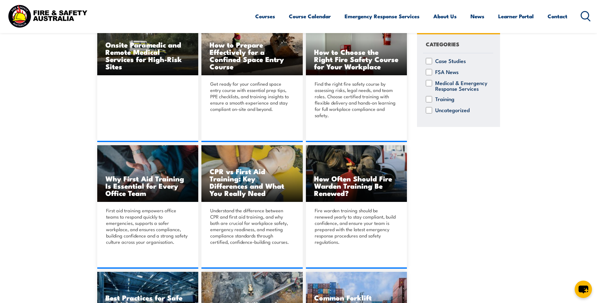  I want to click on img: pexels-nicholas-lim-1397061-3792575, so click(252, 47).